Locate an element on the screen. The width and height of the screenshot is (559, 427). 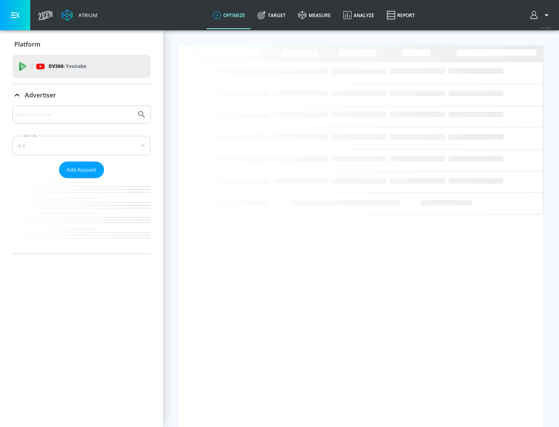
div: DV360: Youtube is located at coordinates (81, 66).